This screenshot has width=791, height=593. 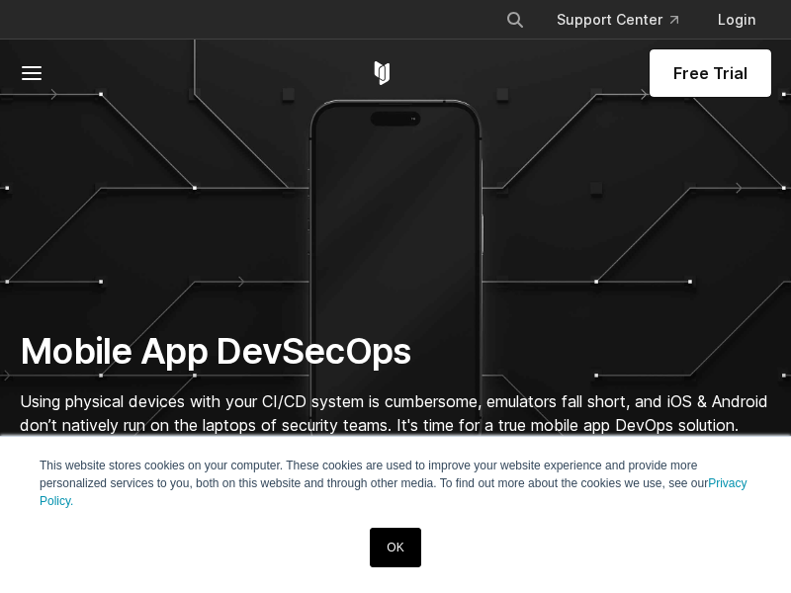 What do you see at coordinates (630, 20) in the screenshot?
I see `div: Navigation Menu` at bounding box center [630, 20].